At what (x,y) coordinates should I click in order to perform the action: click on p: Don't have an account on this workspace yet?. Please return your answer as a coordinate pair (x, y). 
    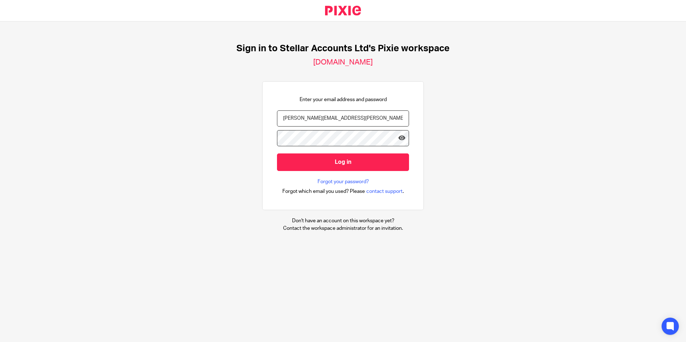
    Looking at the image, I should click on (343, 221).